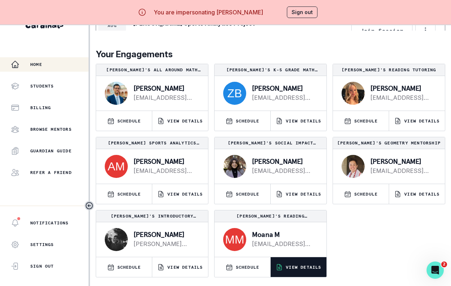 Image resolution: width=451 pixels, height=286 pixels. What do you see at coordinates (270, 54) in the screenshot?
I see `p: Your Engagements` at bounding box center [270, 54].